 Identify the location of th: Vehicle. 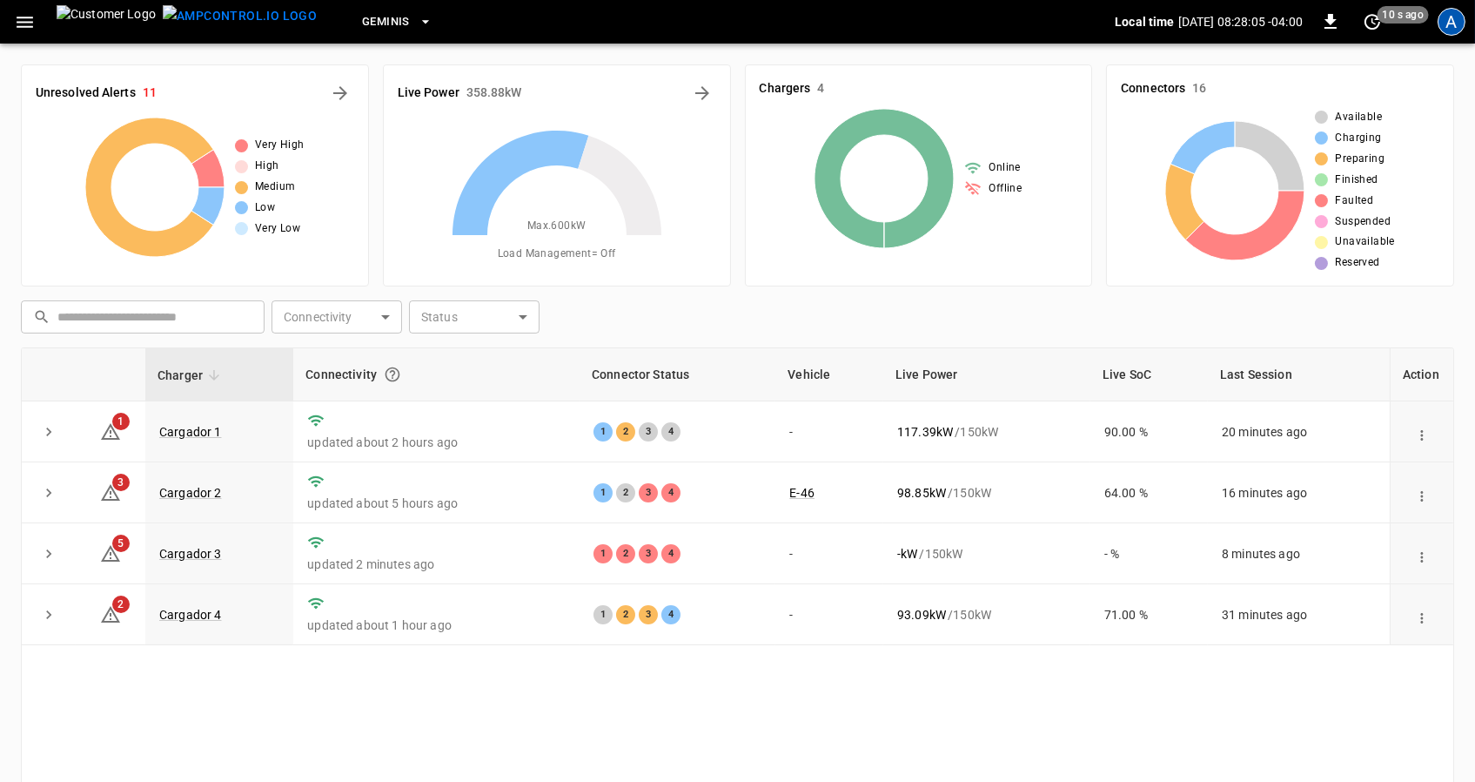
(830, 374).